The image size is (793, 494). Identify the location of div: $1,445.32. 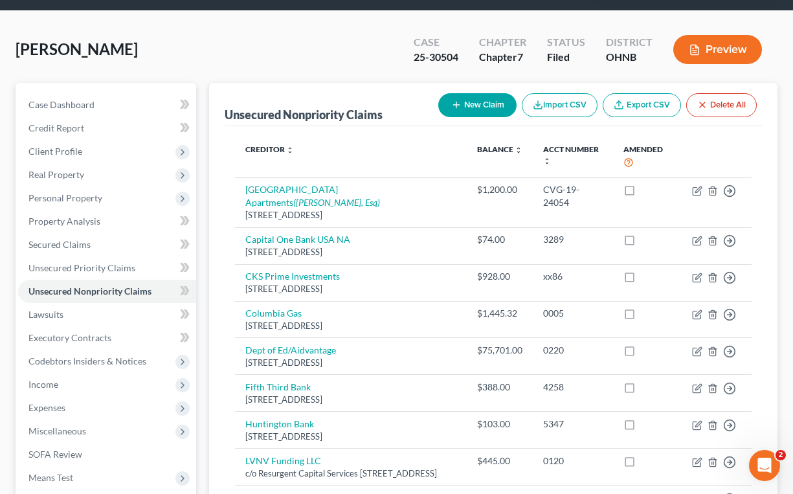
(500, 313).